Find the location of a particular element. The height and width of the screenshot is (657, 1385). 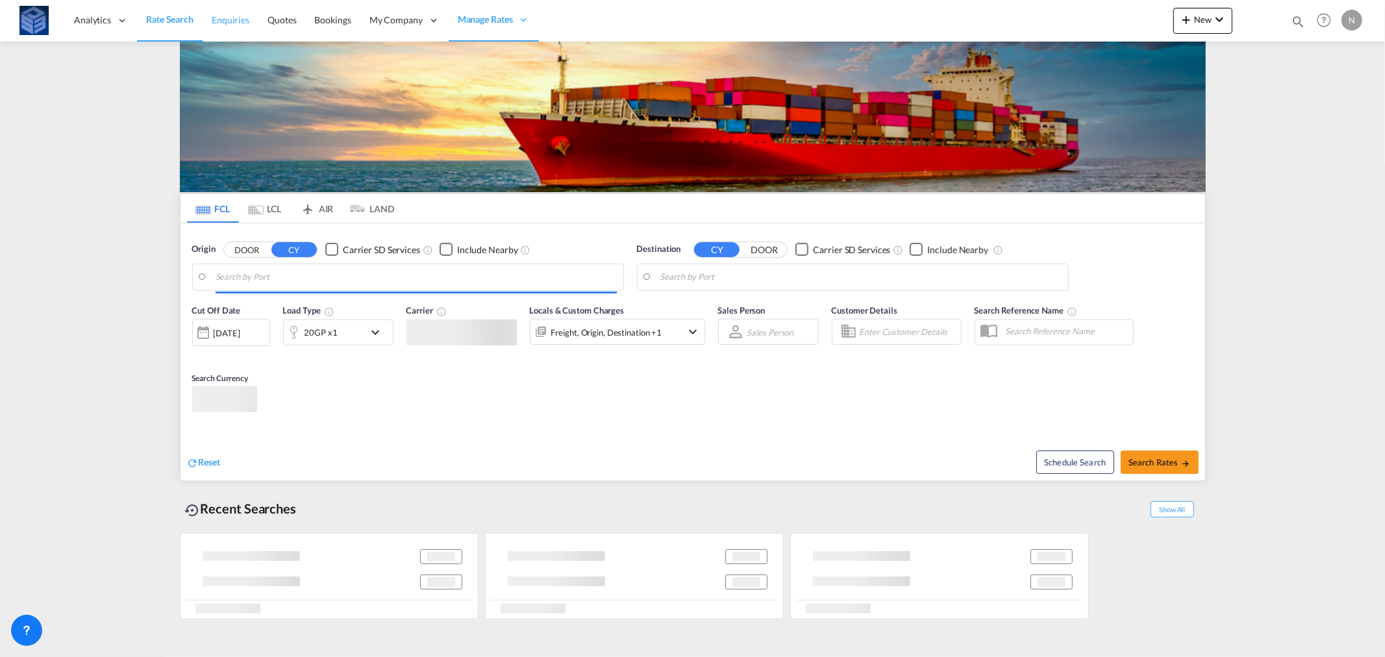

span: Rate Search is located at coordinates (169, 19).